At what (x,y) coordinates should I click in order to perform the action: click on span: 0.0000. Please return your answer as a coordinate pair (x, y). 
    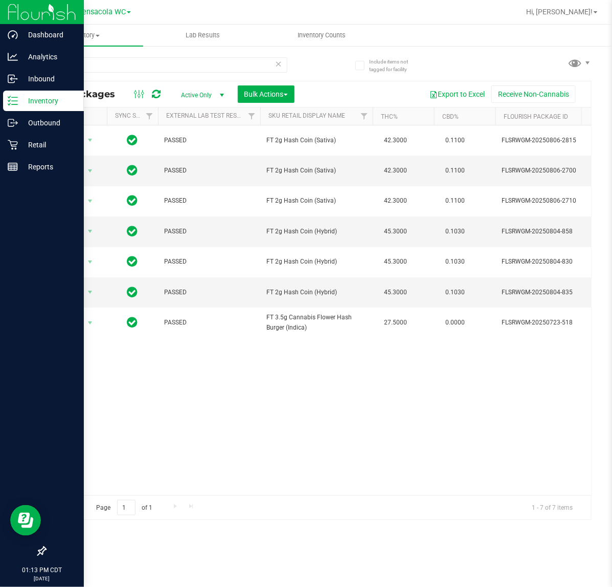
    Looking at the image, I should click on (455, 322).